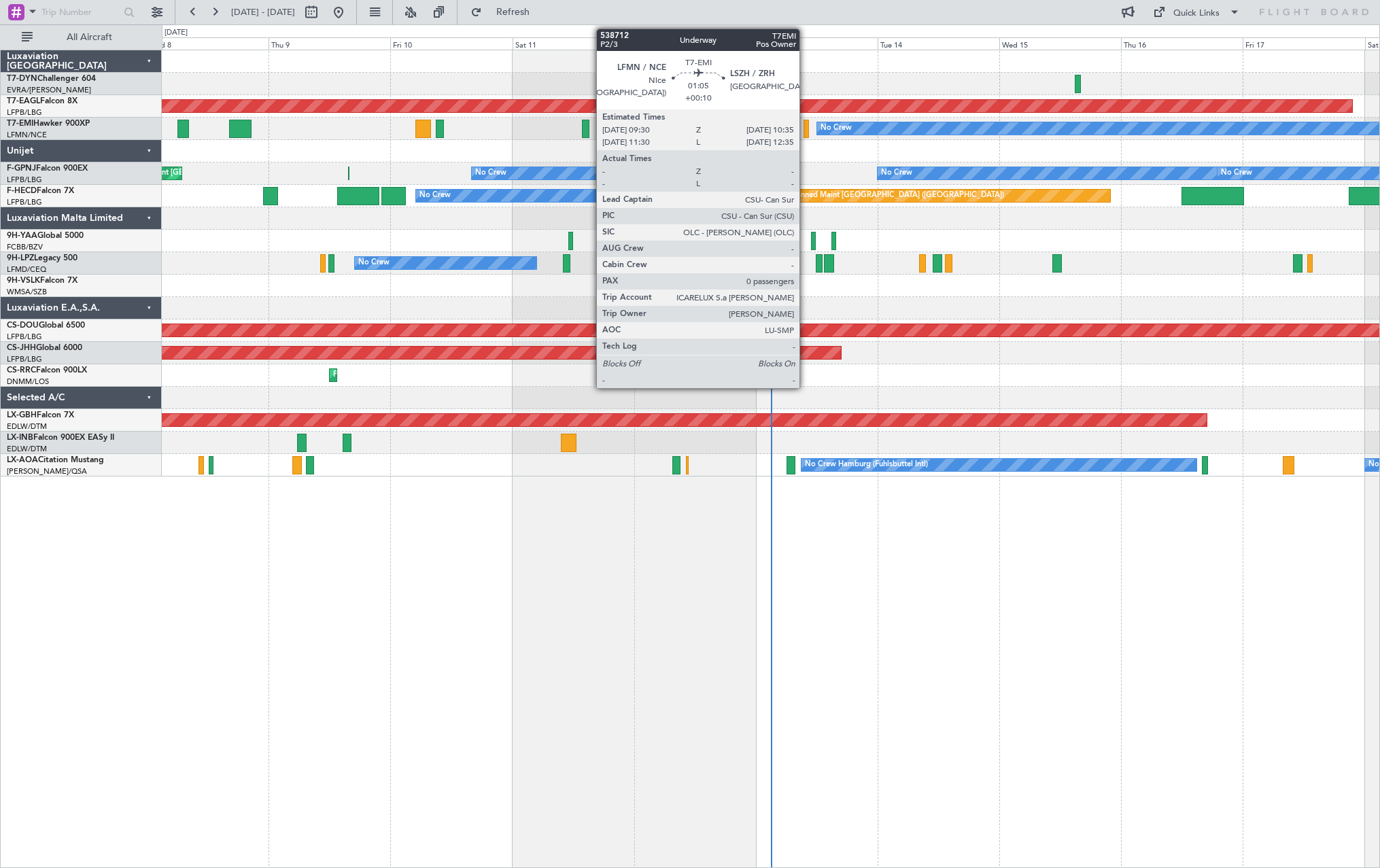  What do you see at coordinates (42, 101) in the screenshot?
I see `a: T7-EAGLFalcon 8X` at bounding box center [42, 101].